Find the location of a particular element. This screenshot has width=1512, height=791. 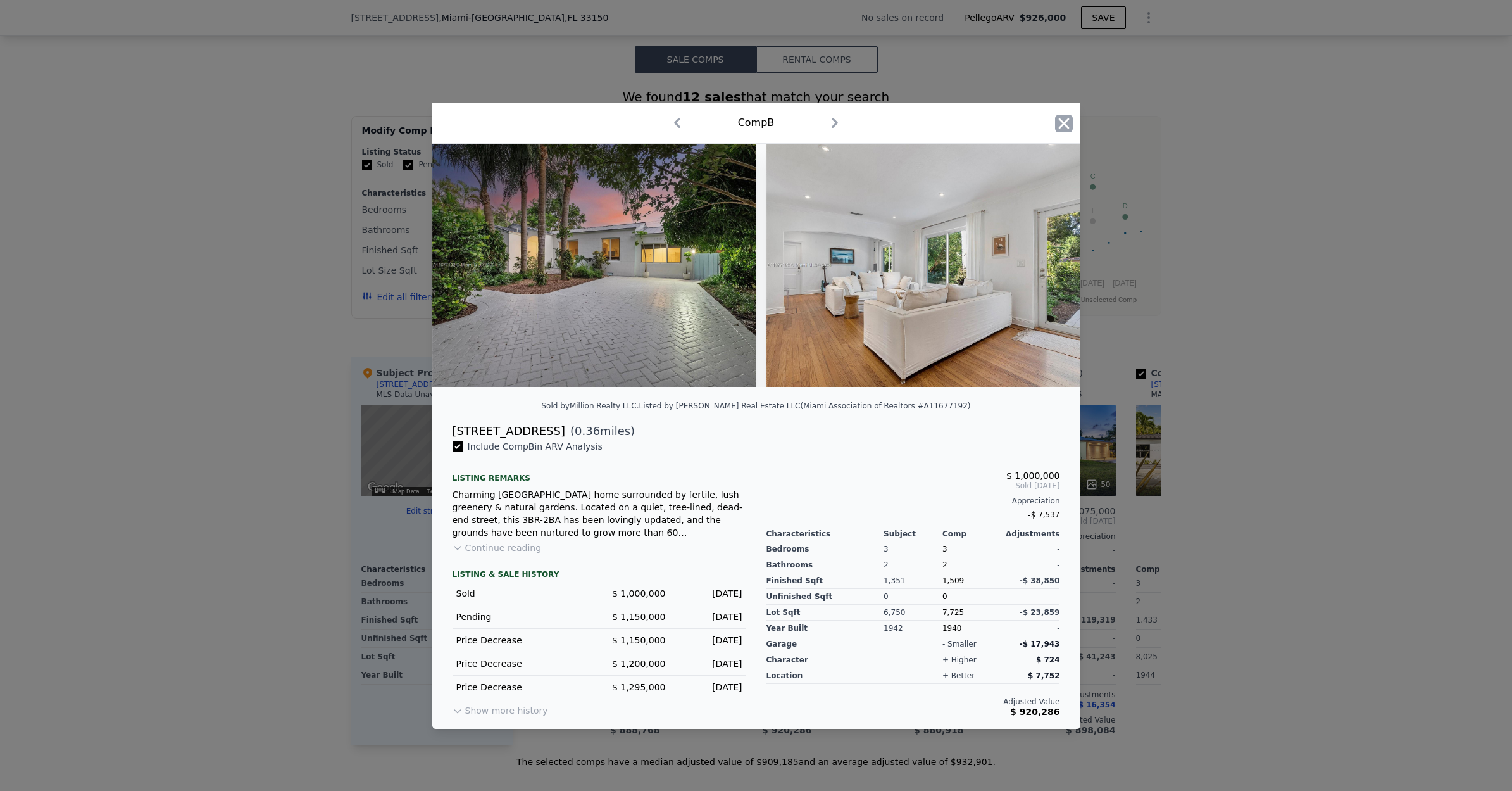

span: $ 7,752 is located at coordinates (1043, 676).